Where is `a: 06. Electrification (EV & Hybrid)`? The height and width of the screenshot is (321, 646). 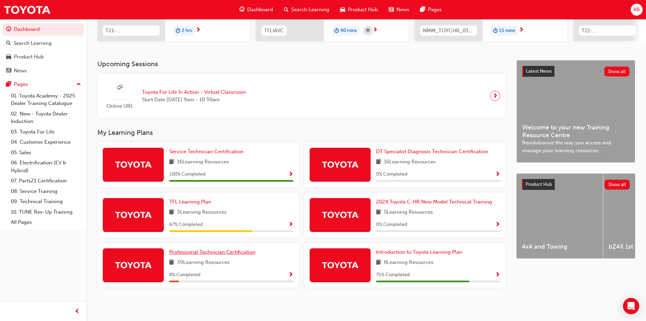
a: 06. Electrification (EV & Hybrid) is located at coordinates (46, 166).